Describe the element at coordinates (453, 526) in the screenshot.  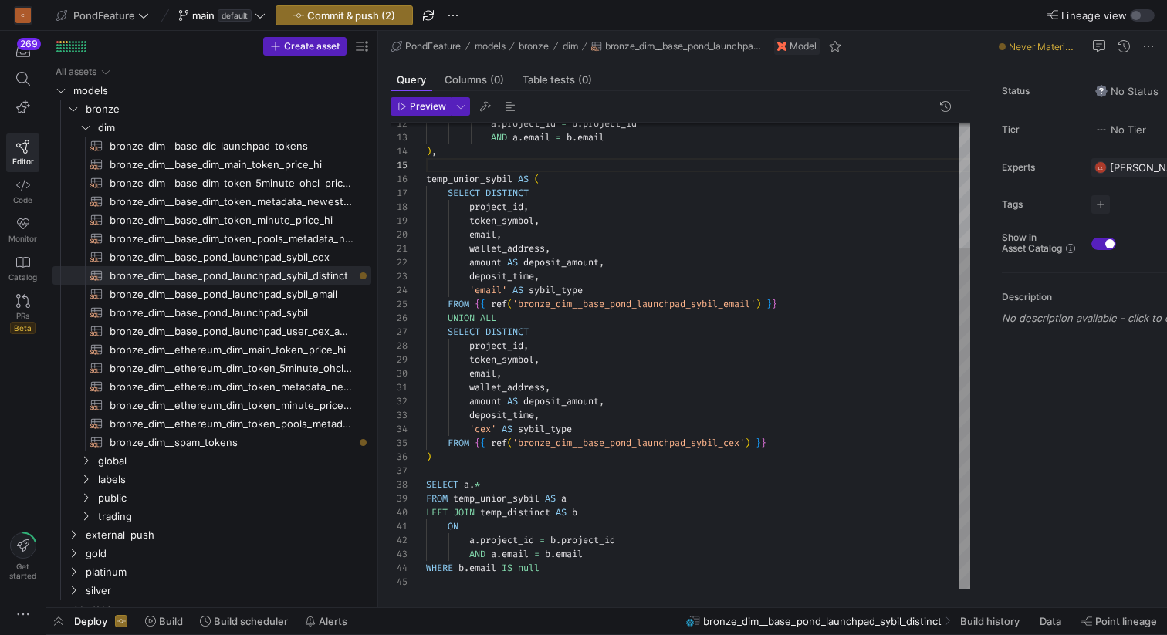
I see `span: ON` at that location.